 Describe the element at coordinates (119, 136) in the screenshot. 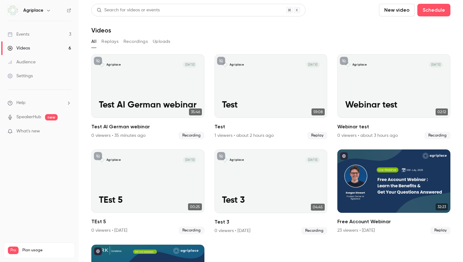

I see `div: 0 viewers • 35 minutes ago` at that location.